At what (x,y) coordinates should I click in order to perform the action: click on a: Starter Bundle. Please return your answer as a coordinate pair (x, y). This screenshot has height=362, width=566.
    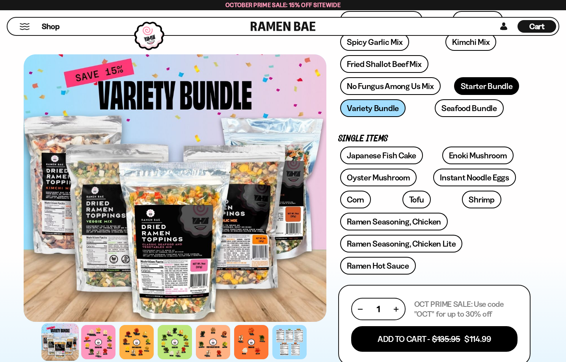
    Looking at the image, I should click on (487, 86).